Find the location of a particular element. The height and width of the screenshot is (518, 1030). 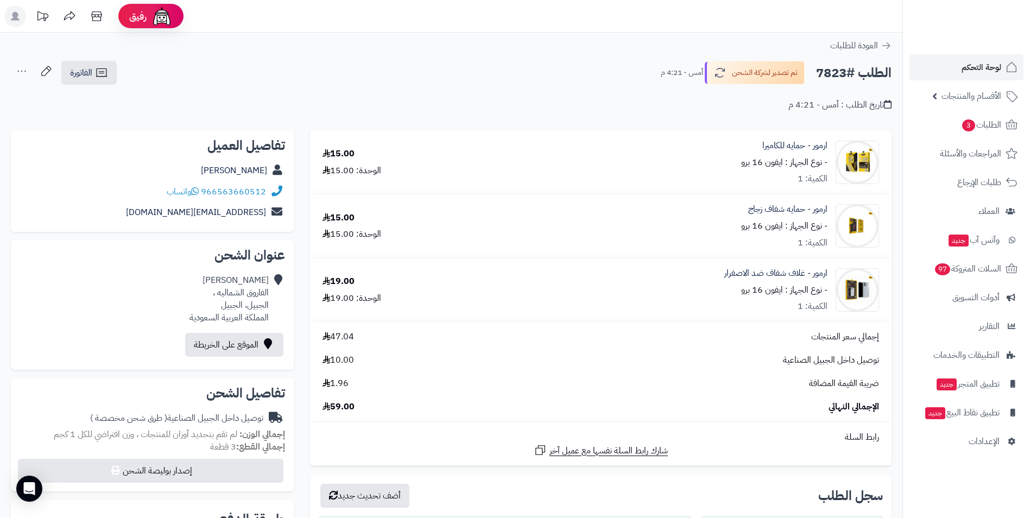

span: الإجمالي النهائي is located at coordinates (853, 407).